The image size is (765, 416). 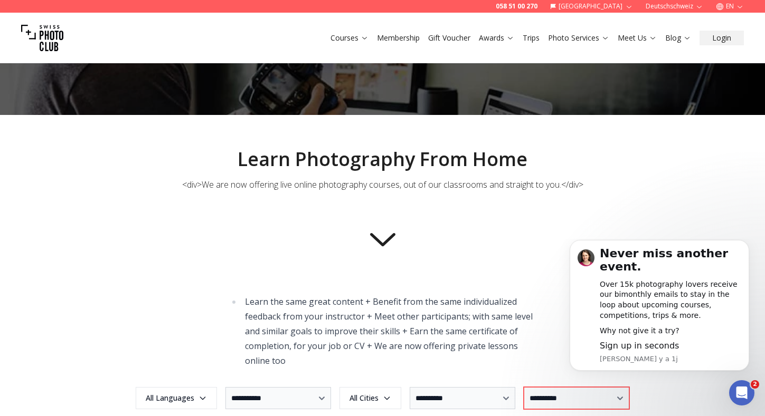 What do you see at coordinates (531, 38) in the screenshot?
I see `button: Trips` at bounding box center [531, 38].